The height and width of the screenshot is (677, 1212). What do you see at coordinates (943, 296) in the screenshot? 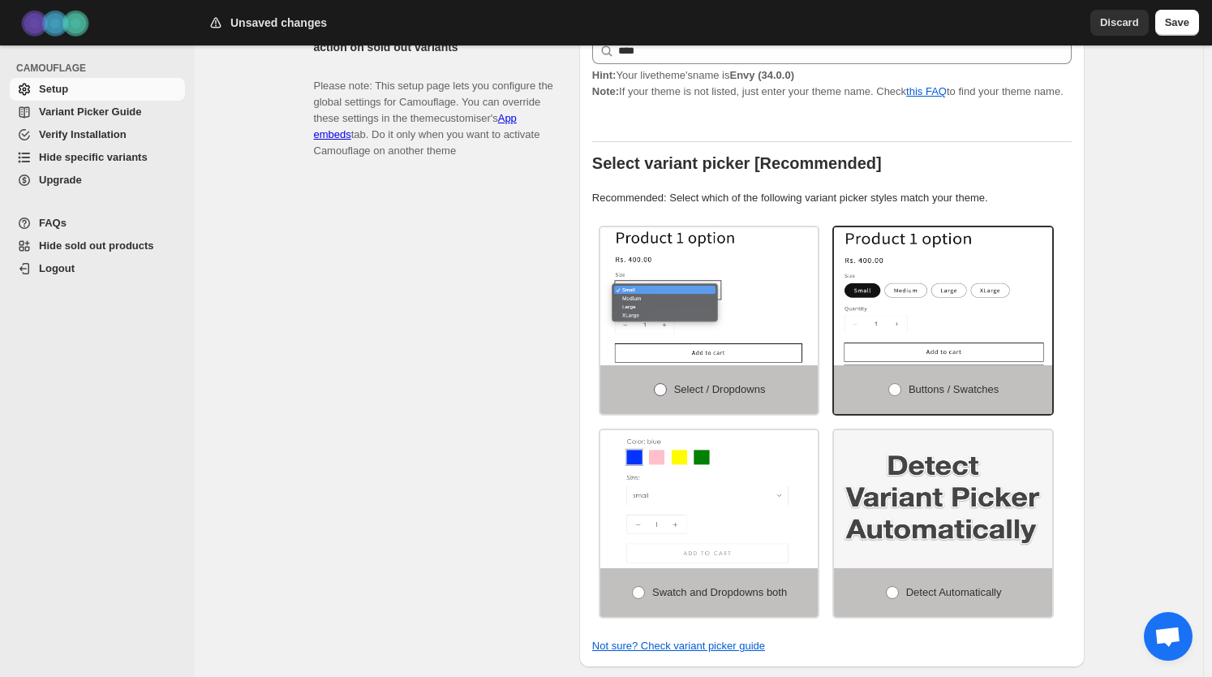
I see `img: Buttons / Swatches` at bounding box center [943, 296].